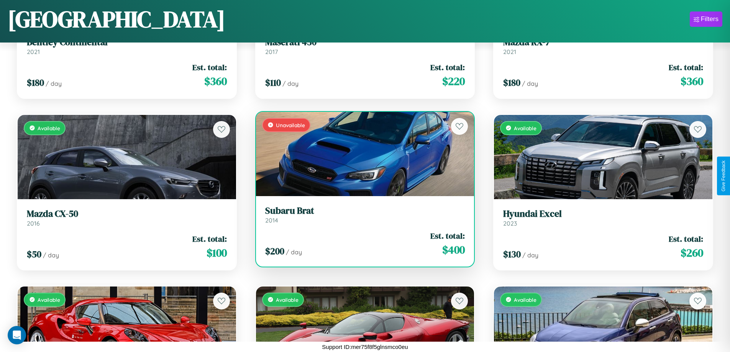 The width and height of the screenshot is (730, 352). Describe the element at coordinates (34, 254) in the screenshot. I see `span: $ 50` at that location.